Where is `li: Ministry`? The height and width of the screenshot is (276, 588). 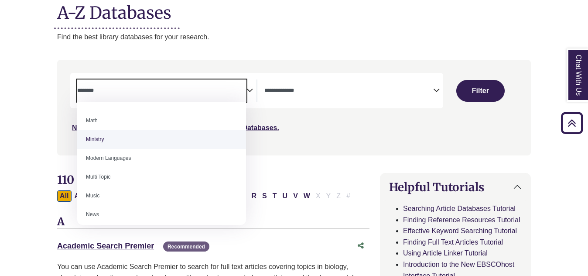
li: Ministry is located at coordinates (161, 139).